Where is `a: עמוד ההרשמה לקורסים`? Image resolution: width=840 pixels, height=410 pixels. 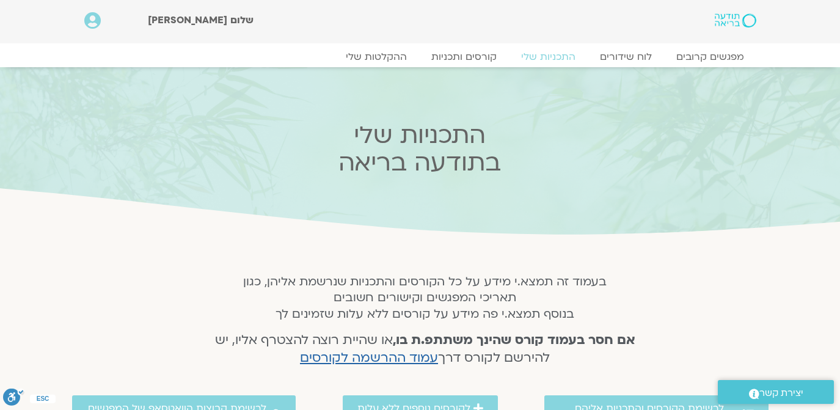
a: עמוד ההרשמה לקורסים is located at coordinates (369, 357).